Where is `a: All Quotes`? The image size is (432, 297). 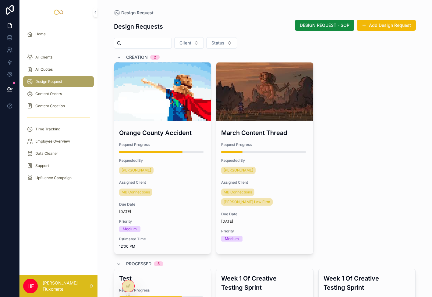
a: All Quotes is located at coordinates (58, 69).